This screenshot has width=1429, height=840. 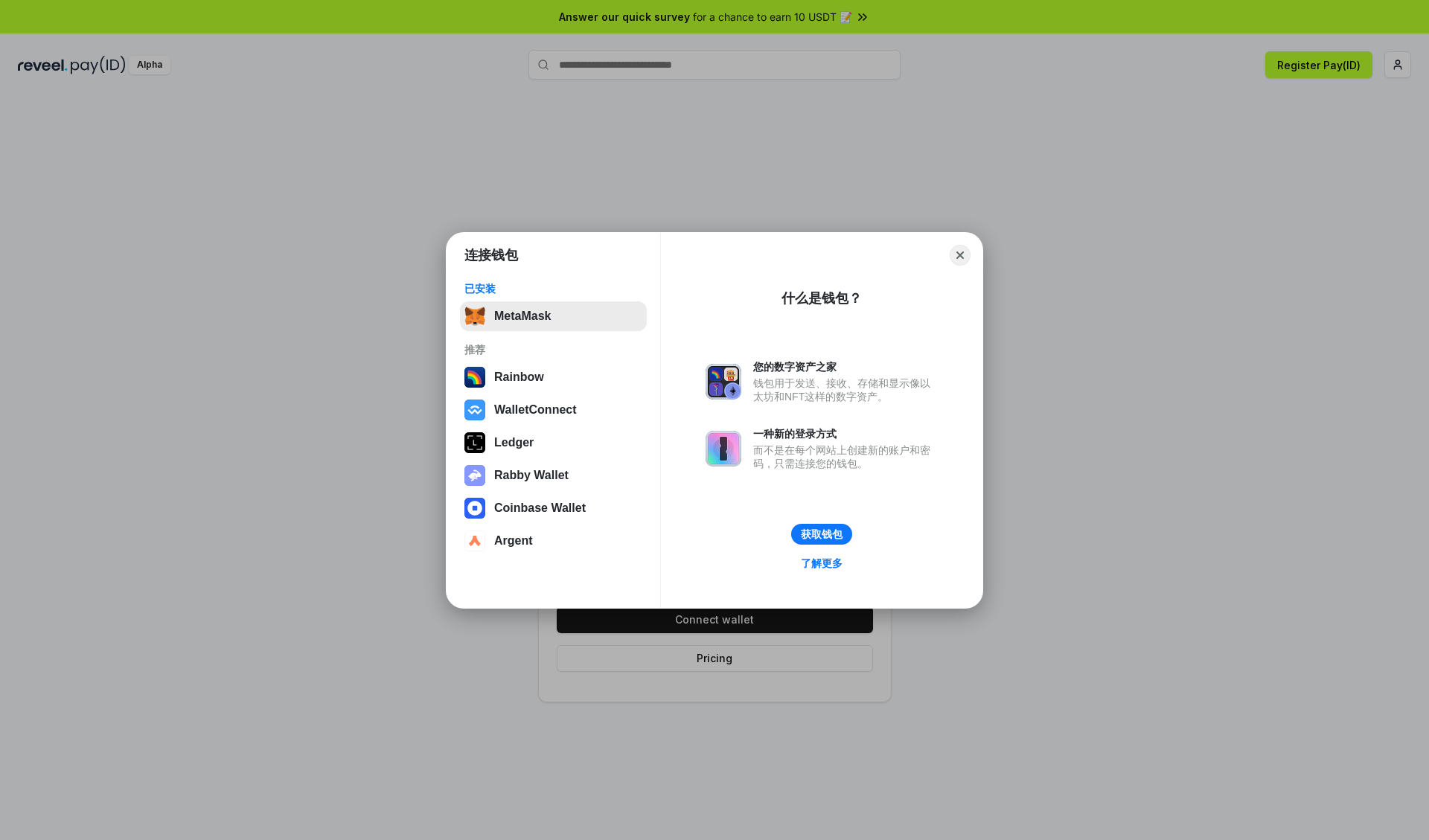 I want to click on div: WalletConnect, so click(x=535, y=410).